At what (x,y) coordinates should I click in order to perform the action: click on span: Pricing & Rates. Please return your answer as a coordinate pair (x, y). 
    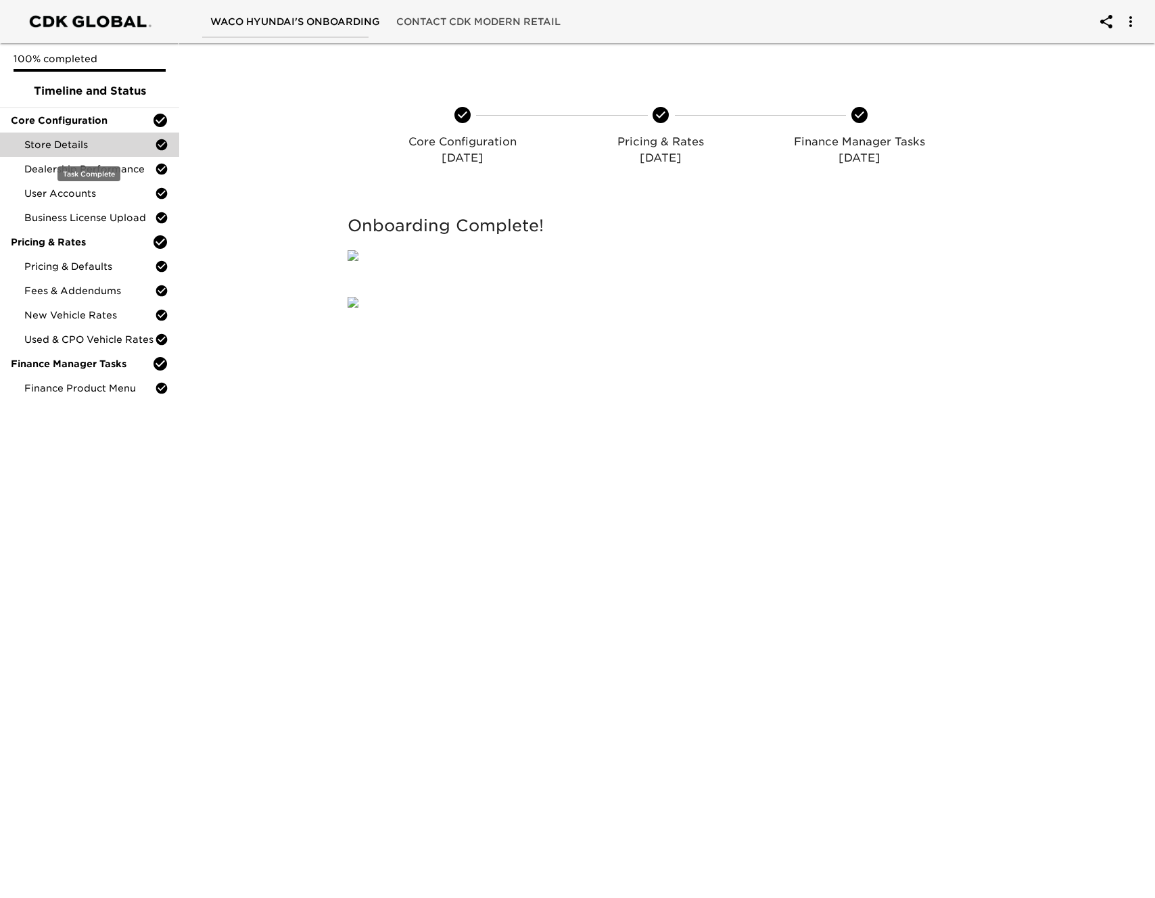
    Looking at the image, I should click on (81, 242).